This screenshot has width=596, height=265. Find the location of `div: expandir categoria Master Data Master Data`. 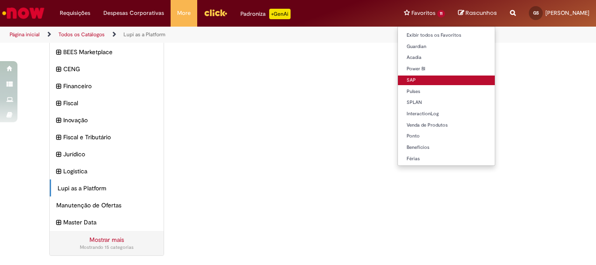

div: expandir categoria Master Data Master Data is located at coordinates (106, 222).